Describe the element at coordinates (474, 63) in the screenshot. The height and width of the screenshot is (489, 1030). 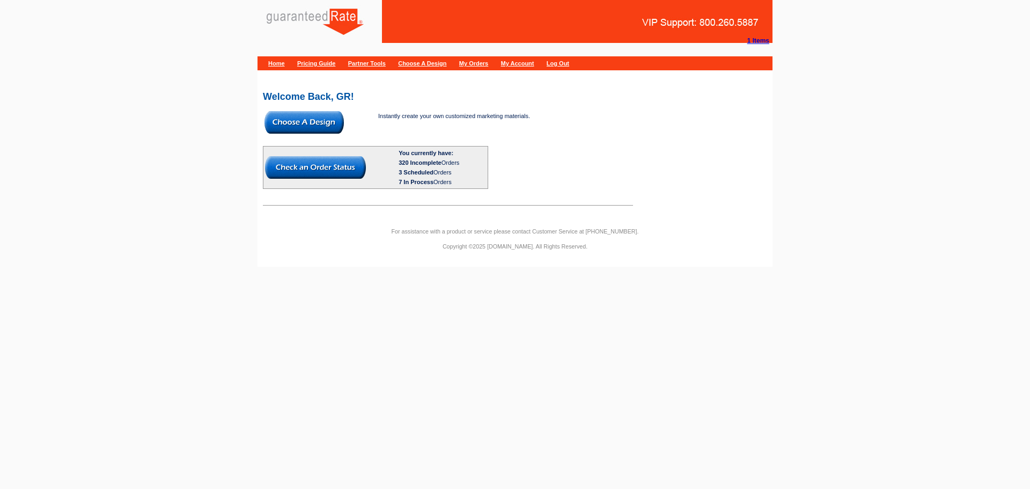
I see `a: My Orders` at that location.